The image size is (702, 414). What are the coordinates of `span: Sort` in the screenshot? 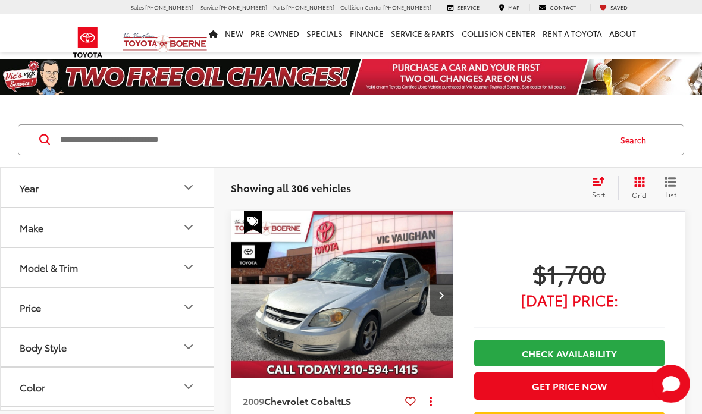 It's located at (598, 194).